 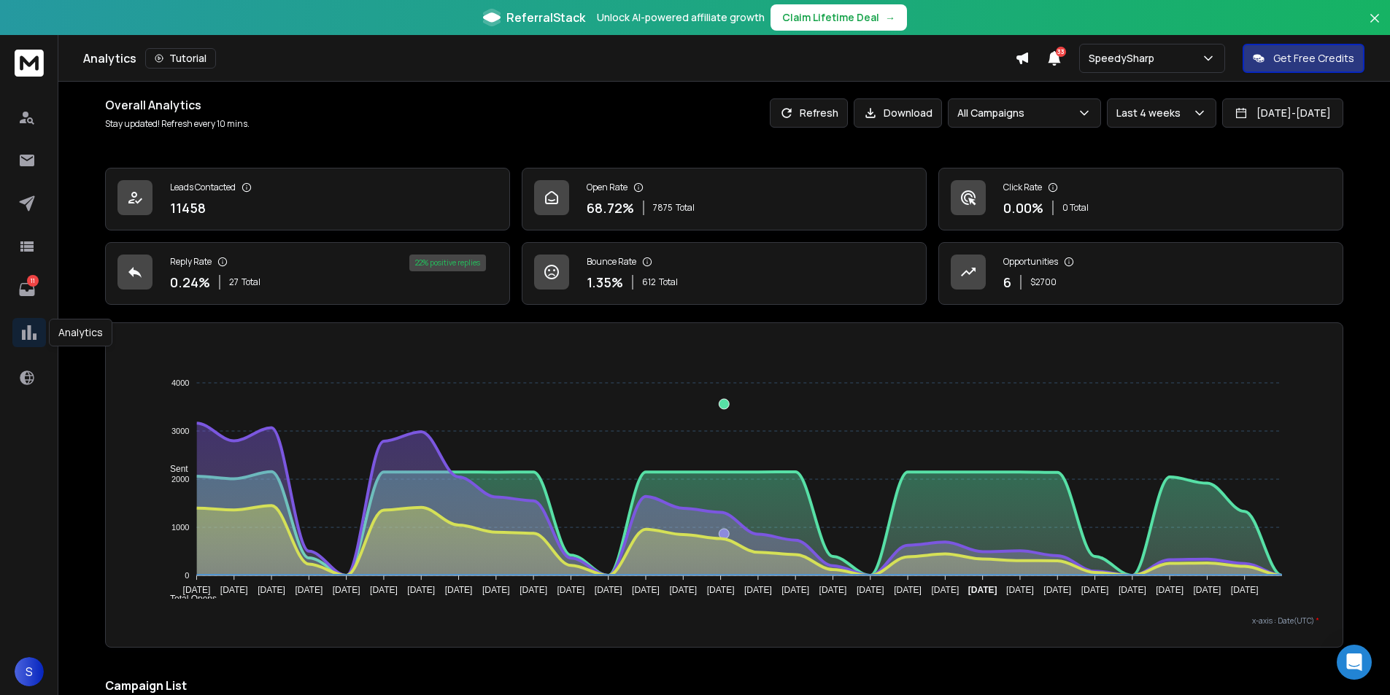 I want to click on p: 0.24 %, so click(x=190, y=282).